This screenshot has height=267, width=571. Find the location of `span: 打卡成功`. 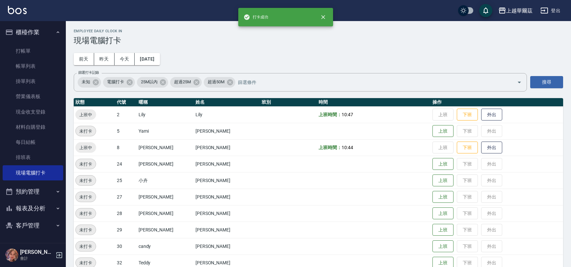

span: 打卡成功 is located at coordinates (256, 17).